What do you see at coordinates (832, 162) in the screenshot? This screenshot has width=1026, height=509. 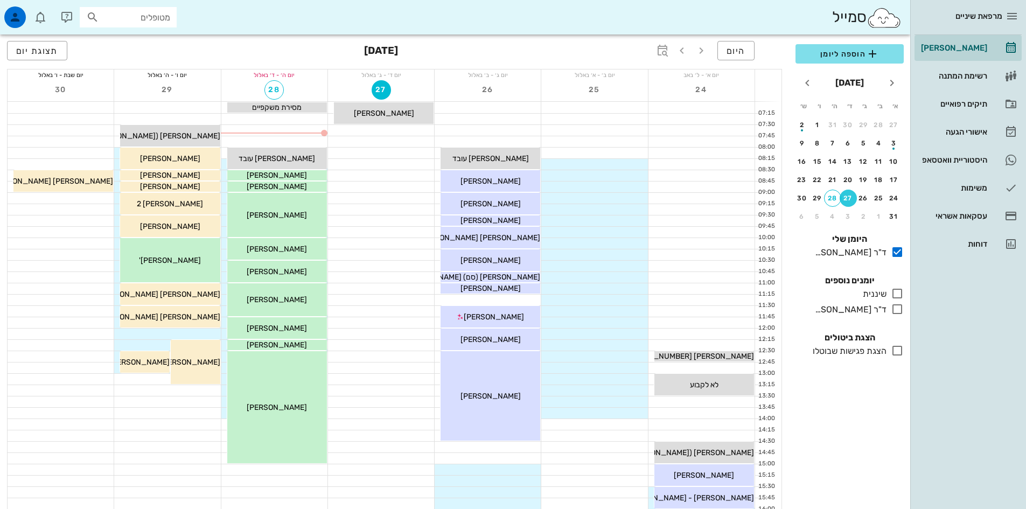 I see `button: 14` at bounding box center [832, 162].